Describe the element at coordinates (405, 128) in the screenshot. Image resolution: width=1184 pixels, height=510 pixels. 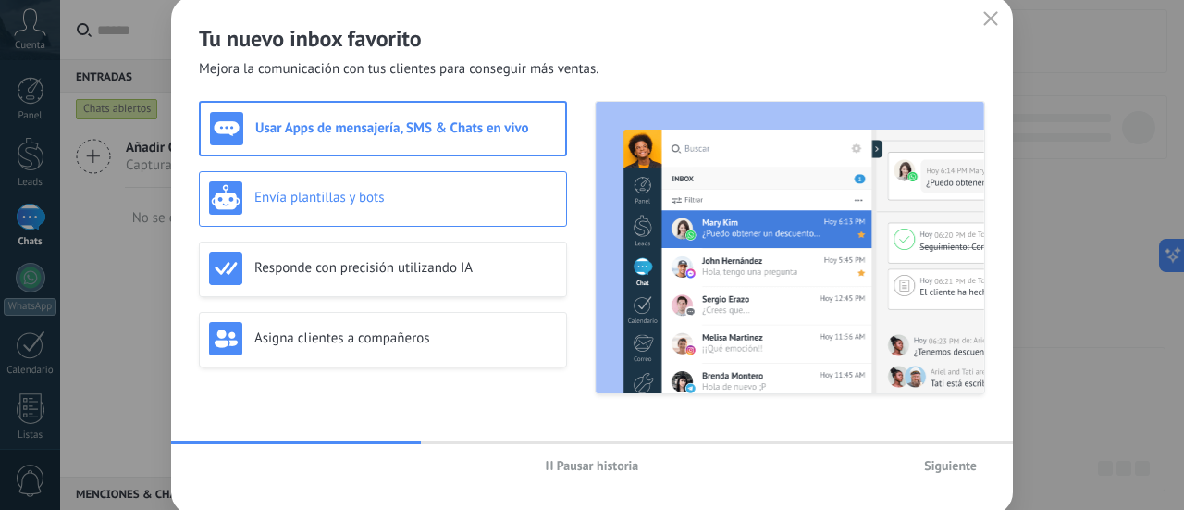
I see `h3: Usar Apps de mensajería, SMS & Chats en vivo` at that location.